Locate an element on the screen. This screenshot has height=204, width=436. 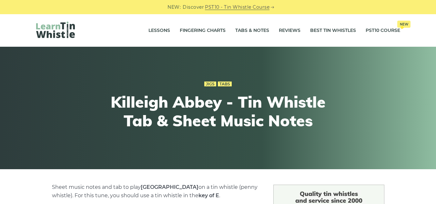
a: Lessons is located at coordinates (159, 31).